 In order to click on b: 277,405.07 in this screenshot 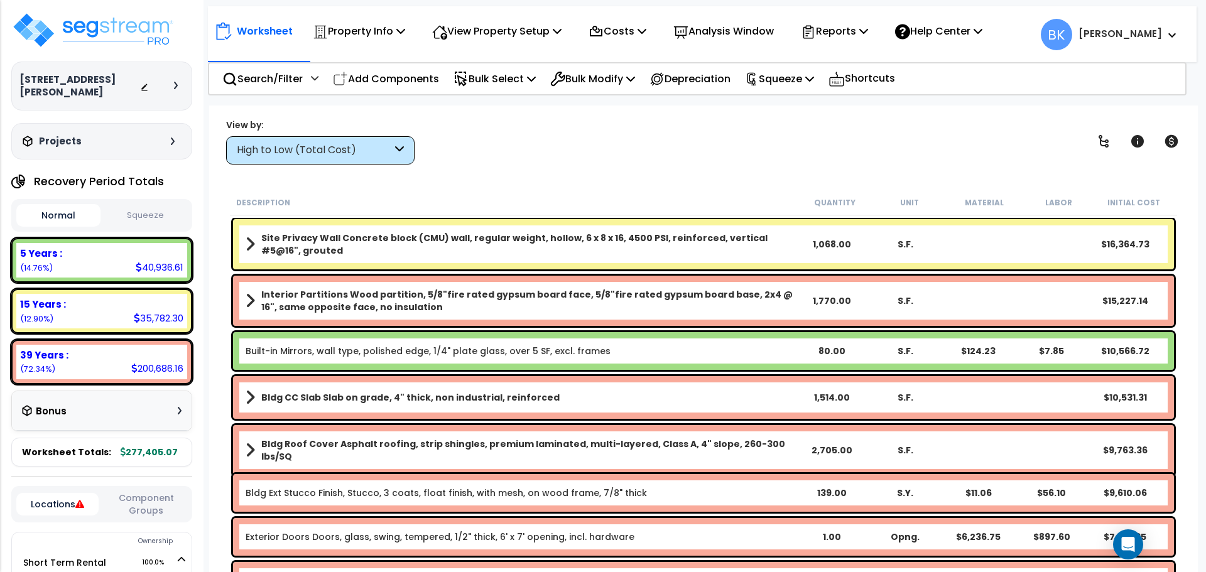, I will do `click(149, 452)`.